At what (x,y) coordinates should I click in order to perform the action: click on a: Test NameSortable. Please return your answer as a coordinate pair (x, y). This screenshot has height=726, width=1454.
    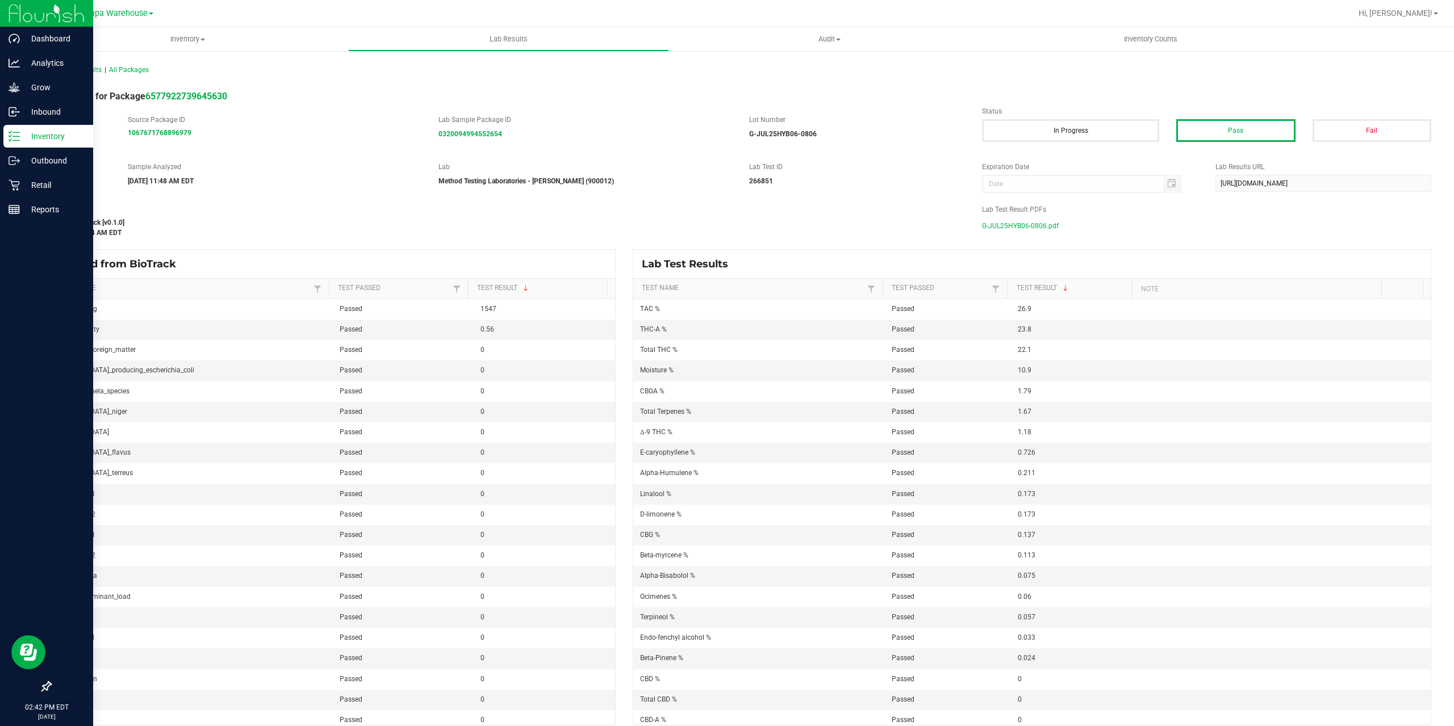
    Looking at the image, I should click on (752, 288).